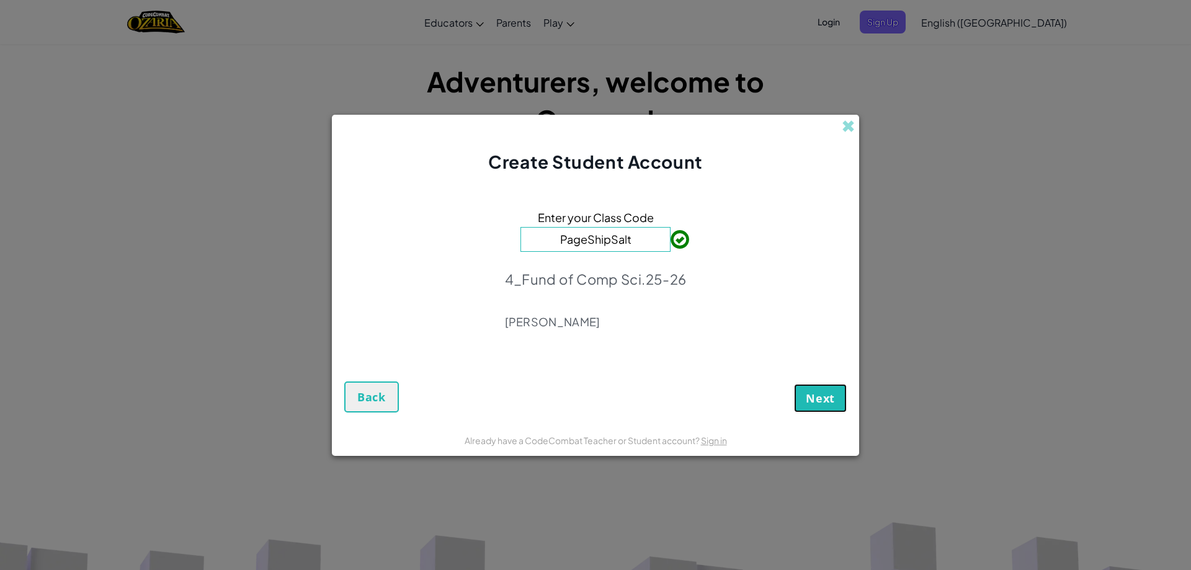  Describe the element at coordinates (714, 440) in the screenshot. I see `a: Sign in` at that location.